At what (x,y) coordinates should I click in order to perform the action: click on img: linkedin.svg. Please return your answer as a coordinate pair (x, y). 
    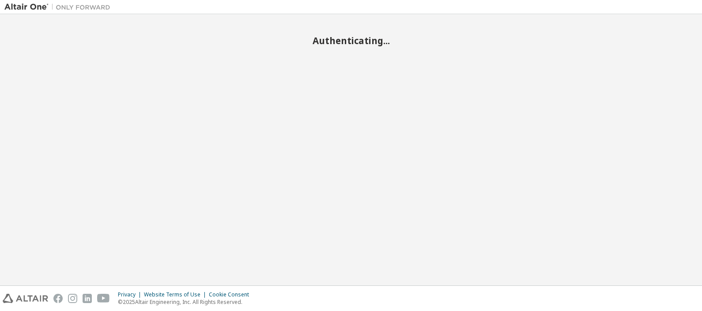
    Looking at the image, I should click on (87, 298).